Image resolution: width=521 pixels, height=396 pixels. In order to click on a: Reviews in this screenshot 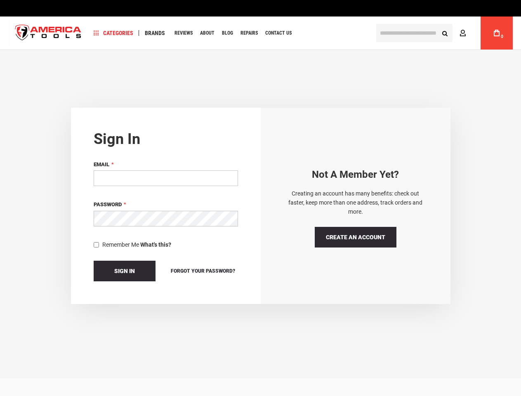, I will do `click(183, 33)`.